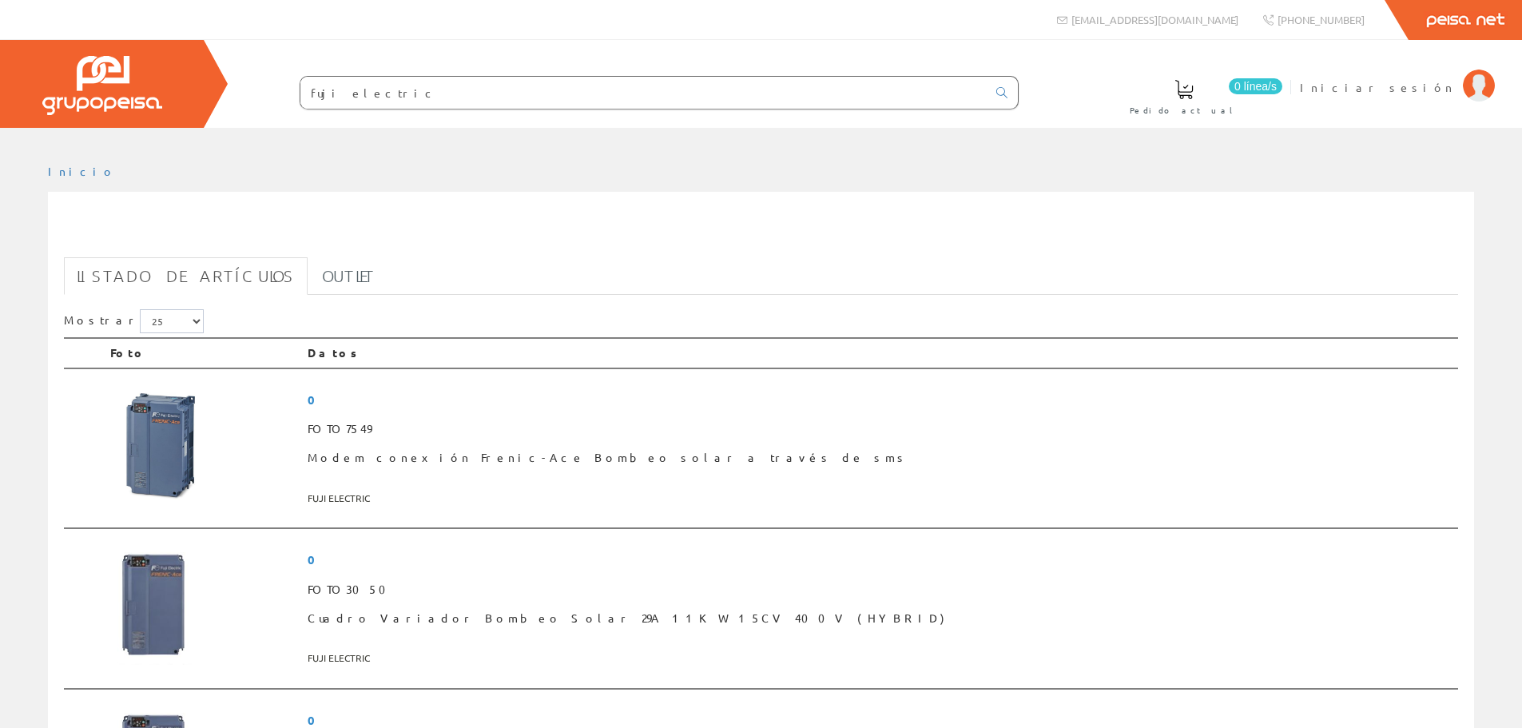 This screenshot has height=728, width=1522. What do you see at coordinates (160, 445) in the screenshot?
I see `img: Foto artículo Modem conexión Frenic-Ace Bombeo solar a través de sms (124.5x150)` at bounding box center [160, 445].